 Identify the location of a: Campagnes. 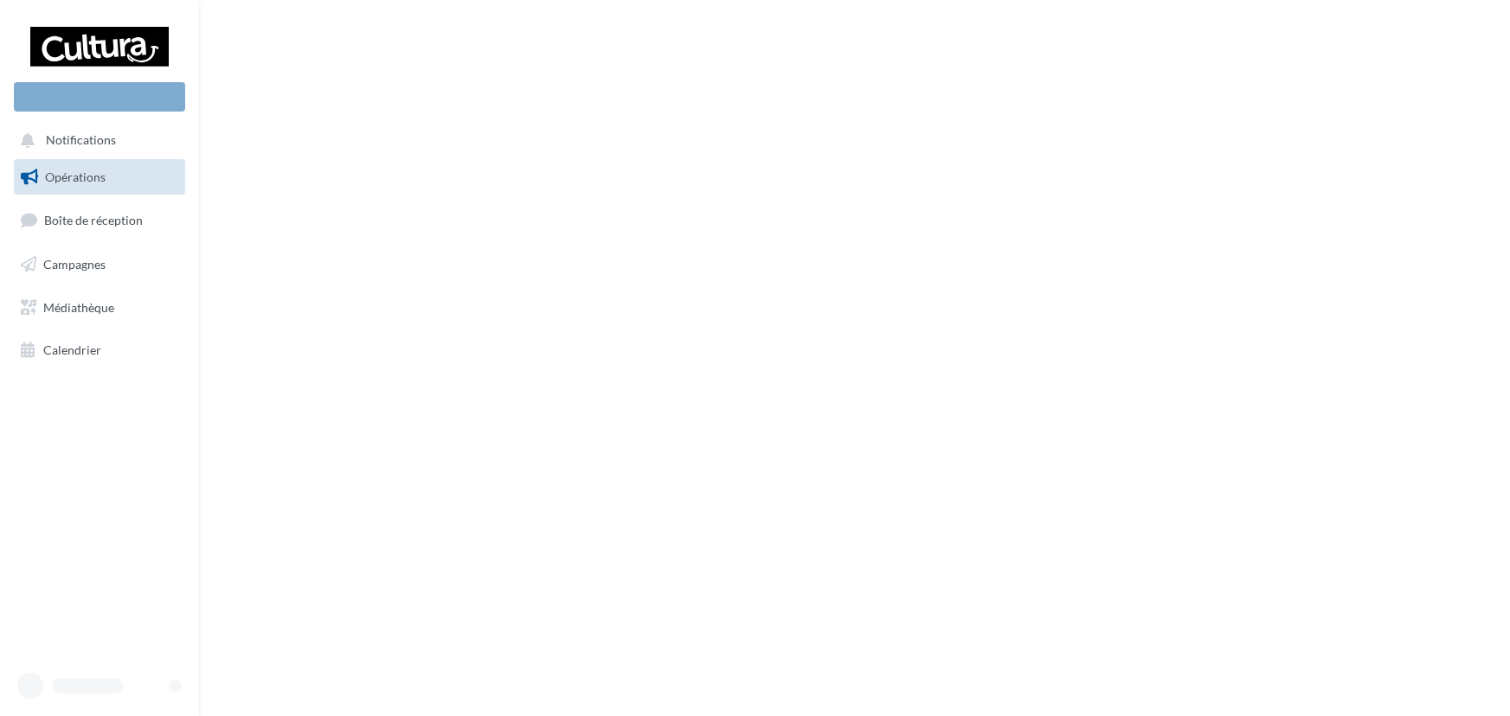
(99, 265).